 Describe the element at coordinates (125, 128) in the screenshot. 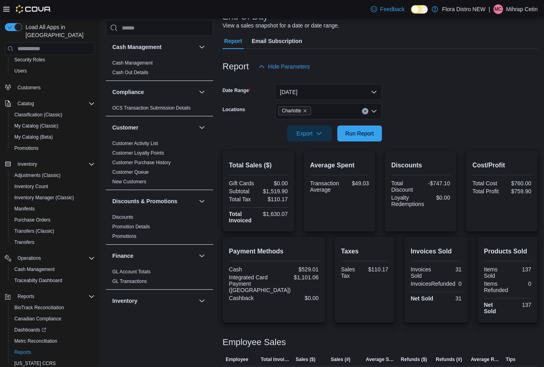

I see `h3: Customer` at that location.